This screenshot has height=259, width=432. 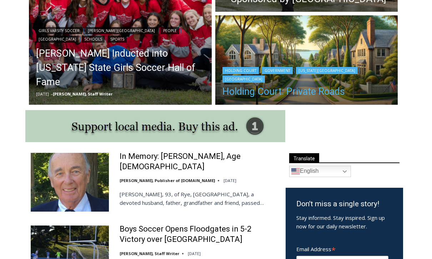 I want to click on a: Holding Court, so click(x=240, y=71).